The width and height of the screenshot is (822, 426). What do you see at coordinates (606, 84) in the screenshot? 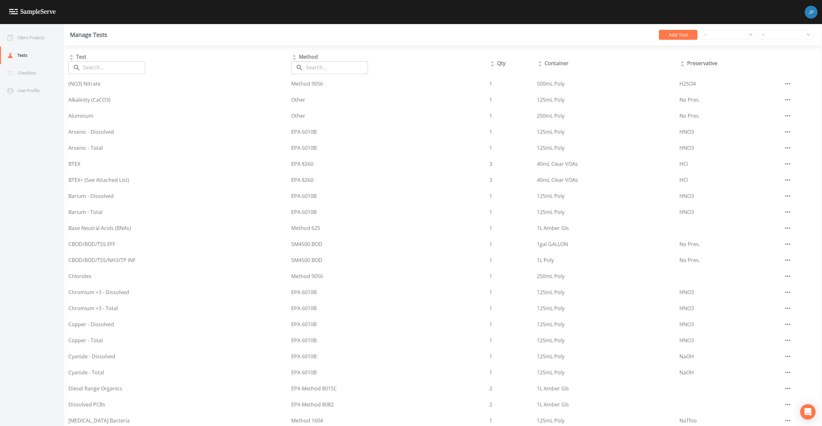
I see `td: 500mL Poly` at bounding box center [606, 84].